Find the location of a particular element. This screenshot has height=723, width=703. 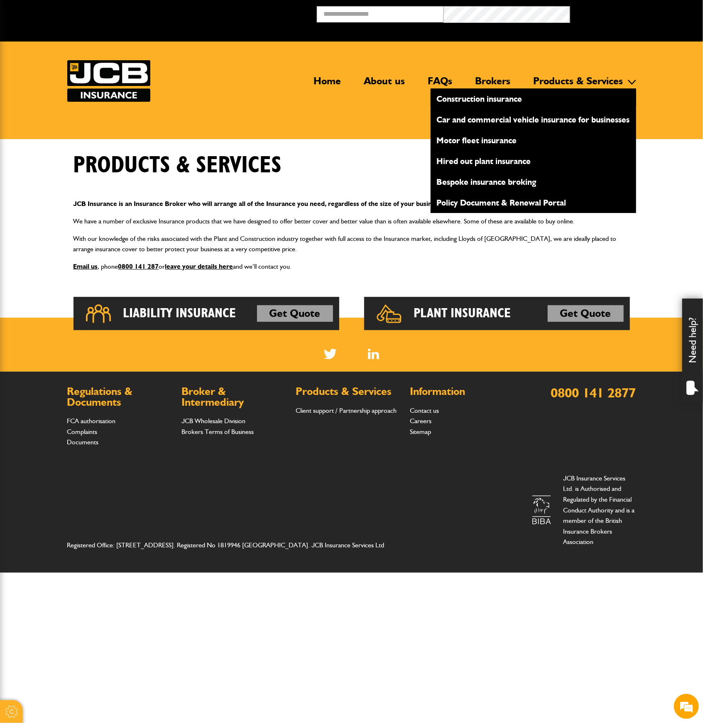

a: Client support / Partnership approach is located at coordinates (346, 411).